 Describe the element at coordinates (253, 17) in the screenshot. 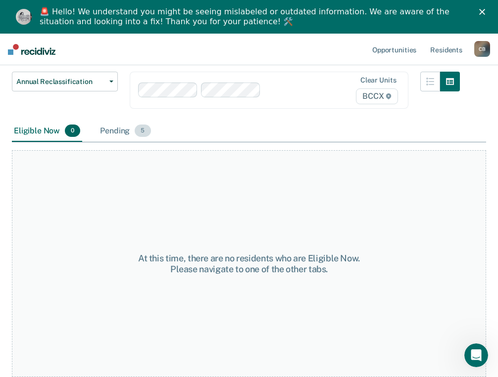

I see `div: 🚨 Hello! We understand you might be seeing mislabeled or outdated information. We are aware of th...` at that location.